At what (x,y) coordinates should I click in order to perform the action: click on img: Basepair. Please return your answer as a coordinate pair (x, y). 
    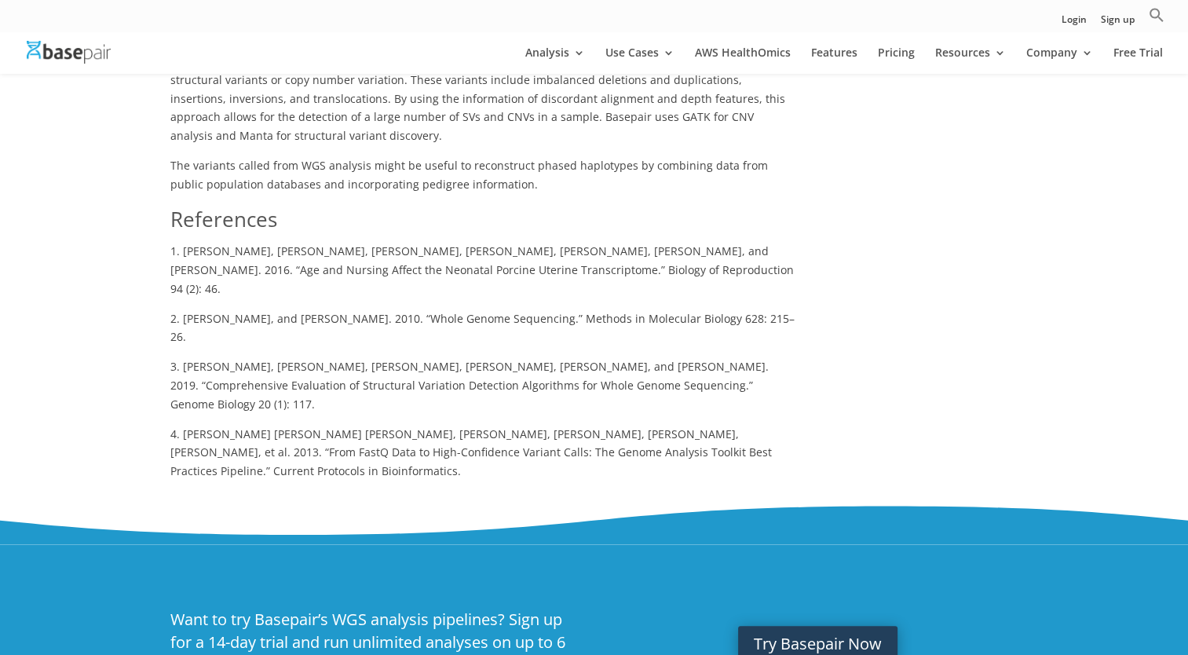
    Looking at the image, I should click on (68, 52).